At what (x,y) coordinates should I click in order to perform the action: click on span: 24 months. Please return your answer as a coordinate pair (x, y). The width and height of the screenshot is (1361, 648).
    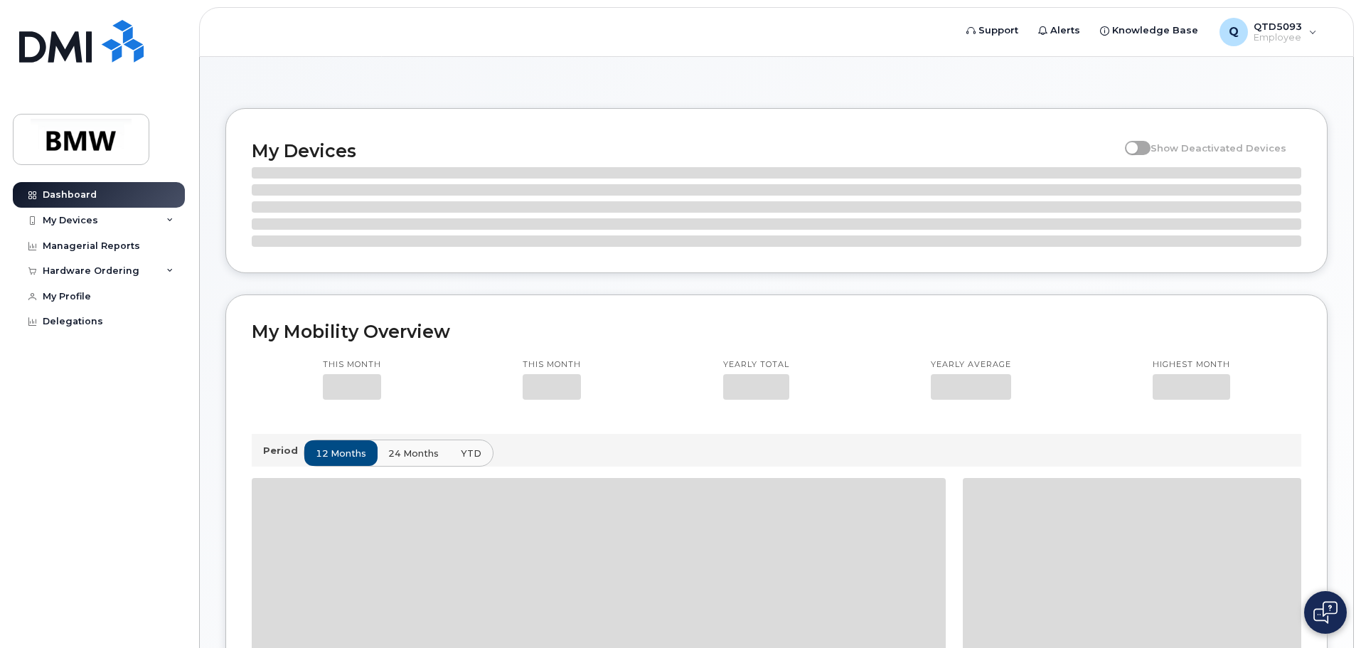
    Looking at the image, I should click on (413, 453).